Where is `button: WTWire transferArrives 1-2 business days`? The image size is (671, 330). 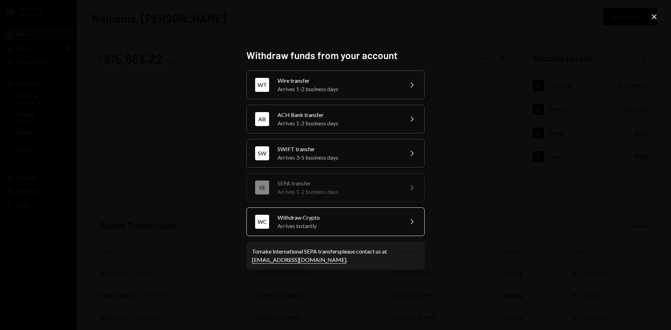 button: WTWire transferArrives 1-2 business days is located at coordinates (336, 85).